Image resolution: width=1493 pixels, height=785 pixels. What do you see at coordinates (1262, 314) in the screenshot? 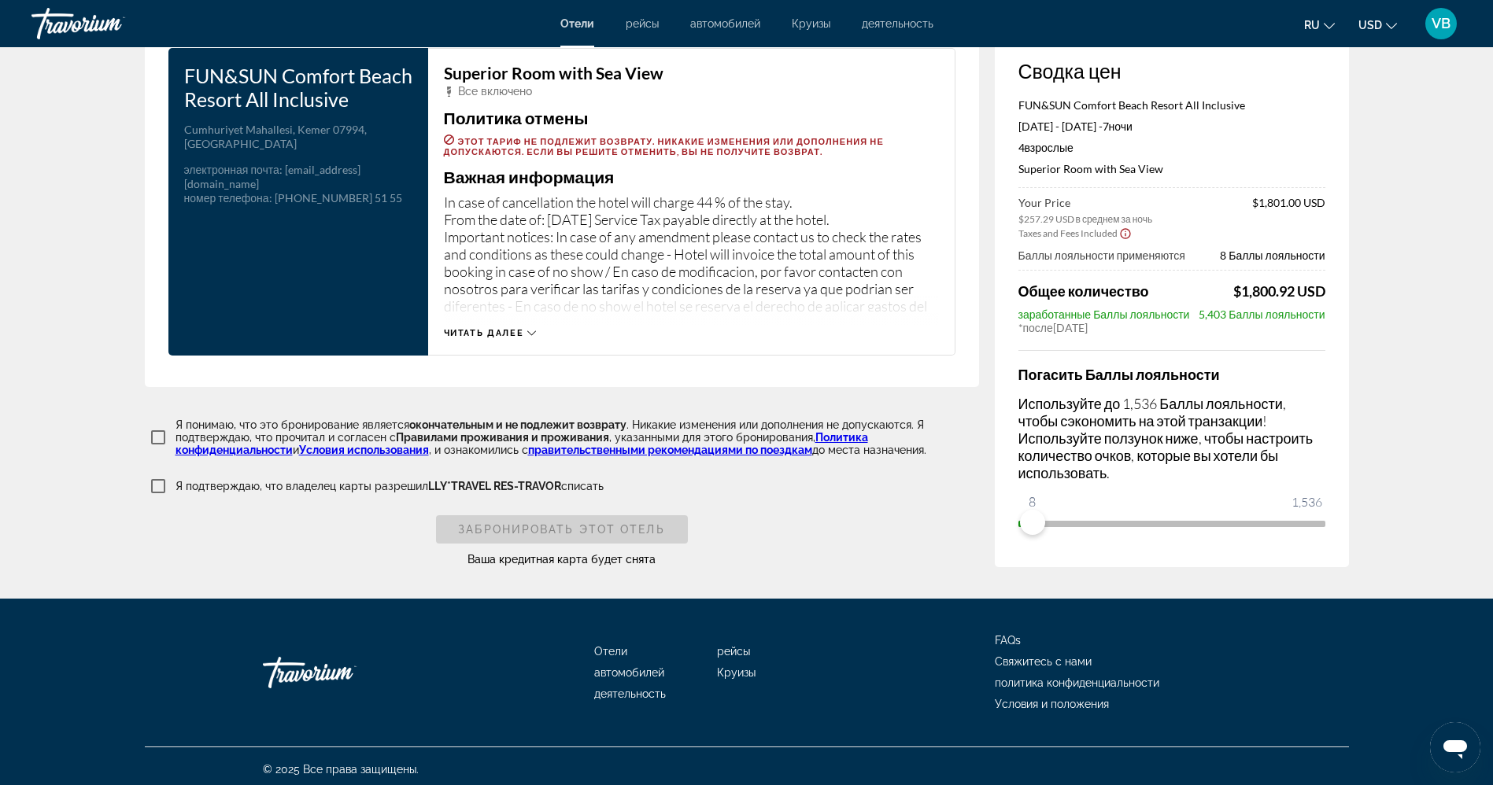
I see `span: 5,403 Баллы лояльности` at bounding box center [1262, 314].